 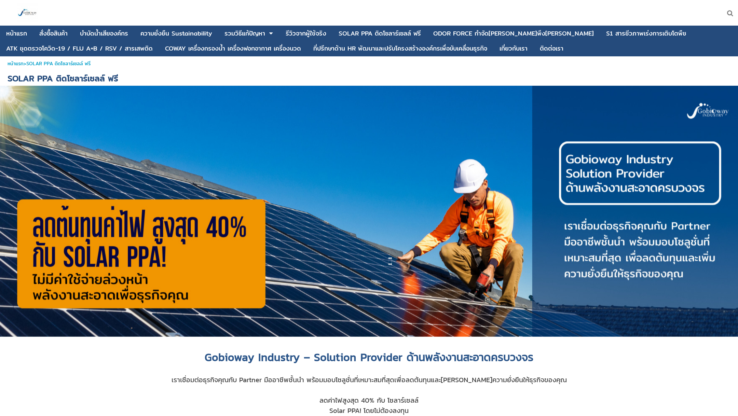 What do you see at coordinates (176, 33) in the screenshot?
I see `div: ความยั่งยืน Sustainability` at bounding box center [176, 33].